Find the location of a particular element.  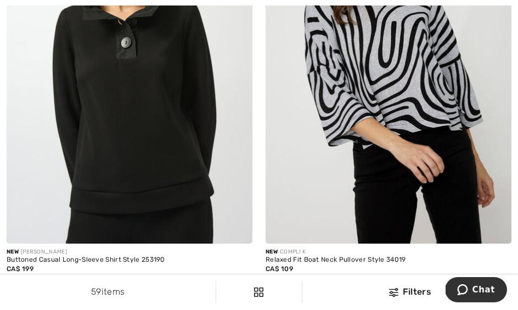

span: CA$ 199 is located at coordinates (20, 269).